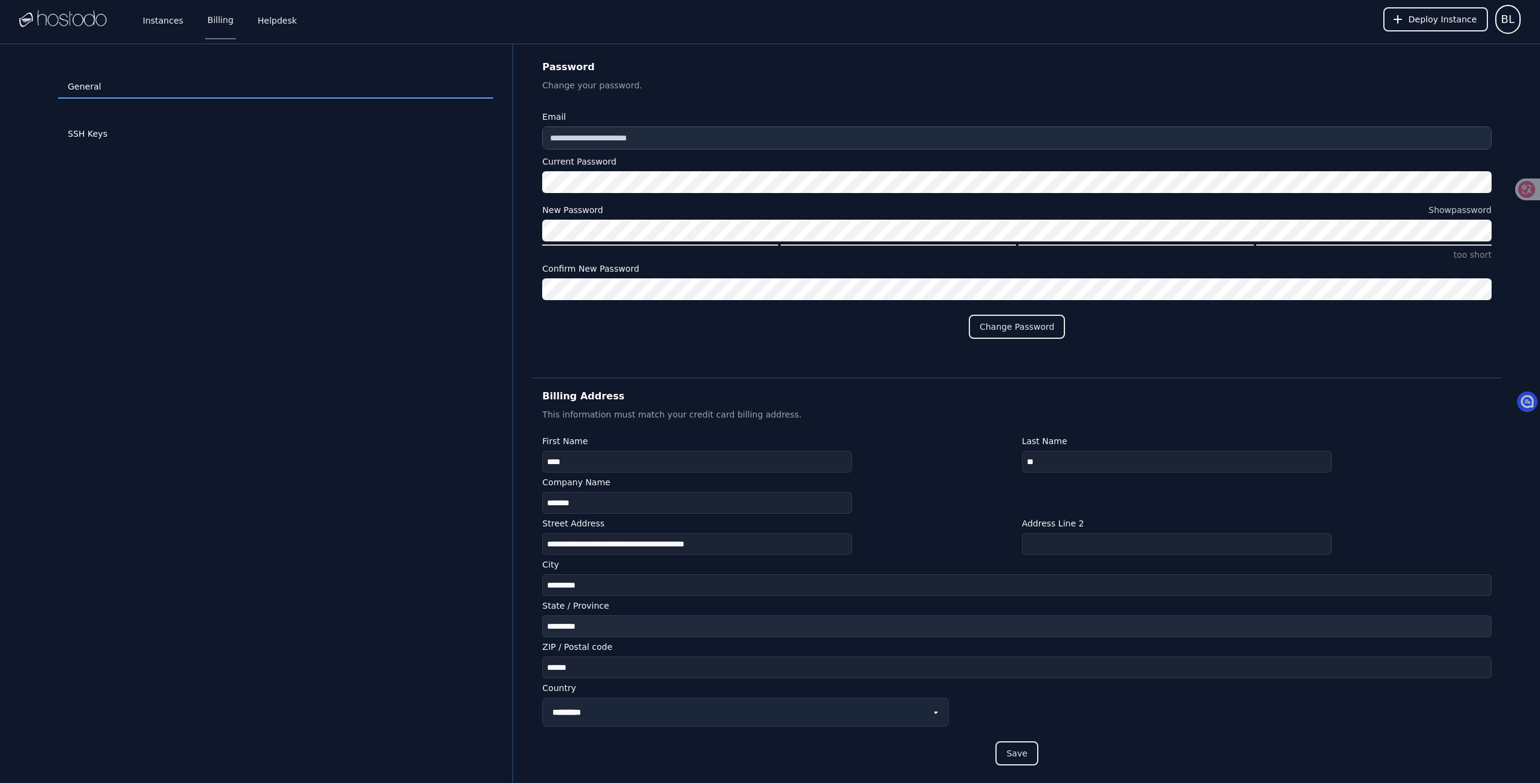  Describe the element at coordinates (572, 210) in the screenshot. I see `div: New Password` at that location.